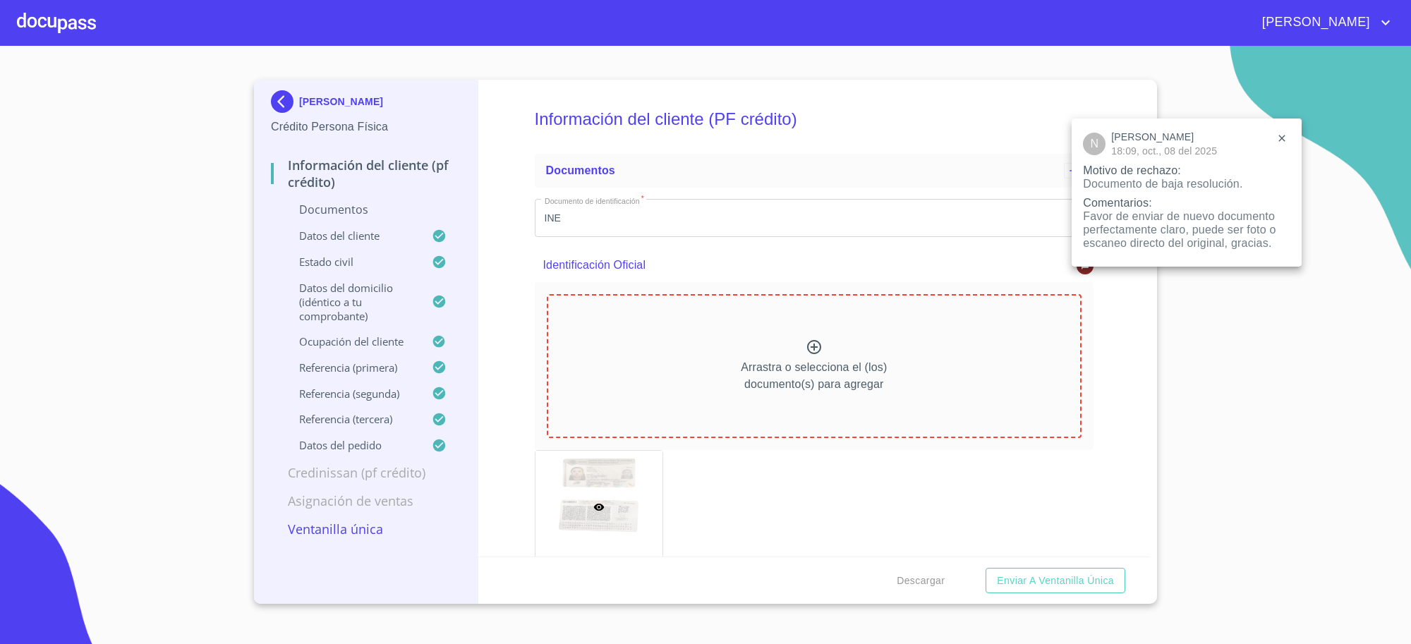  What do you see at coordinates (1187, 183) in the screenshot?
I see `div: Documento de baja resolución.` at bounding box center [1187, 183].